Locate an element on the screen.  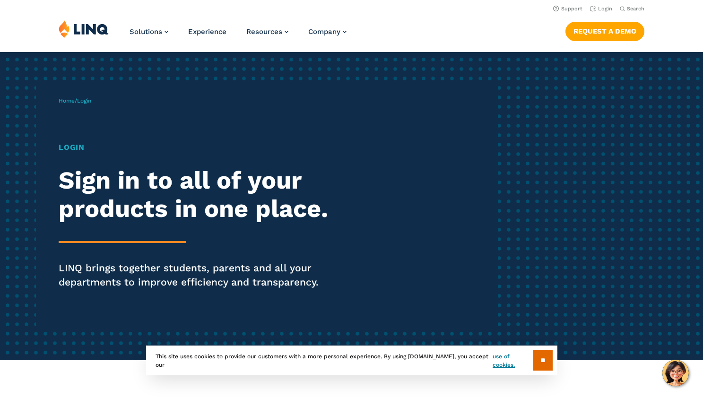
span: Company is located at coordinates (324, 32).